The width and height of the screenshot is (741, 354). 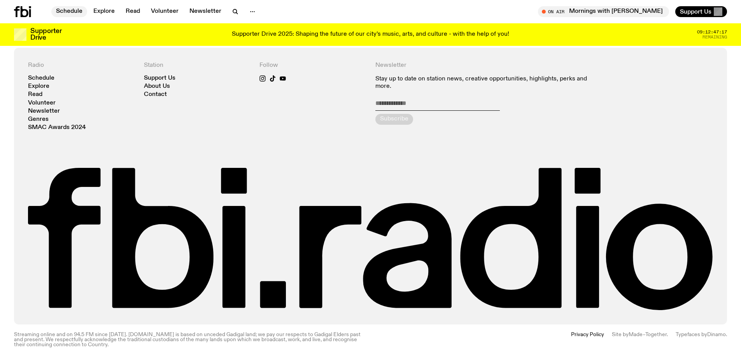 I want to click on h4: Radio, so click(x=81, y=65).